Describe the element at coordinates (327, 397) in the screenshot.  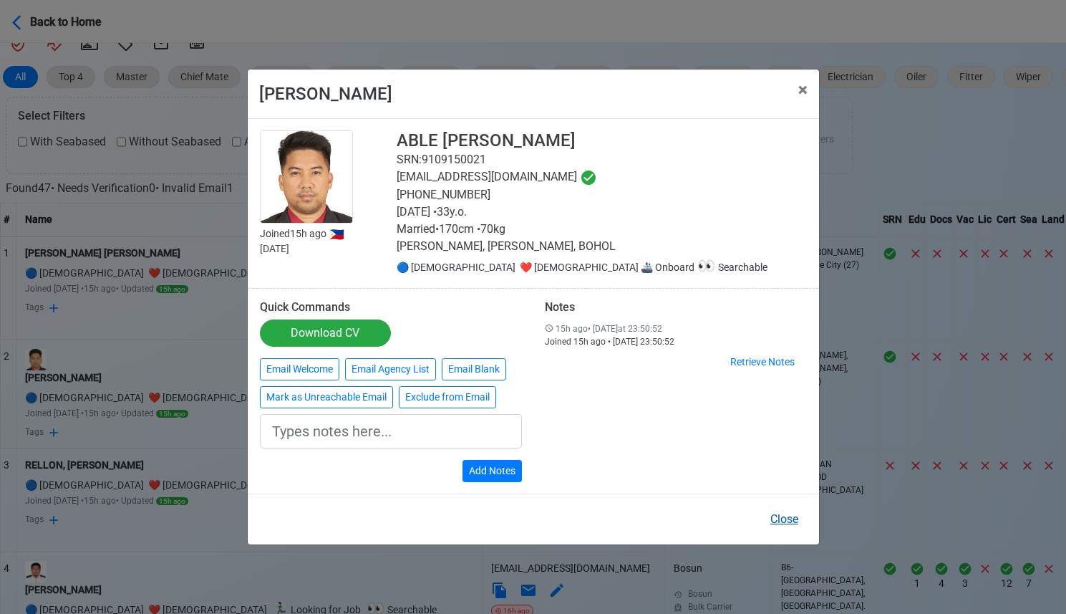
I see `button: Mark as Unreachable Email` at that location.